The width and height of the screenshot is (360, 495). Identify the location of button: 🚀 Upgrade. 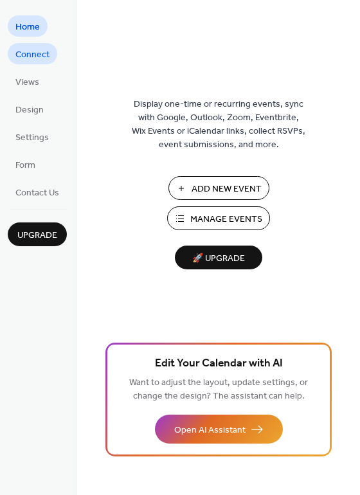
(218, 257).